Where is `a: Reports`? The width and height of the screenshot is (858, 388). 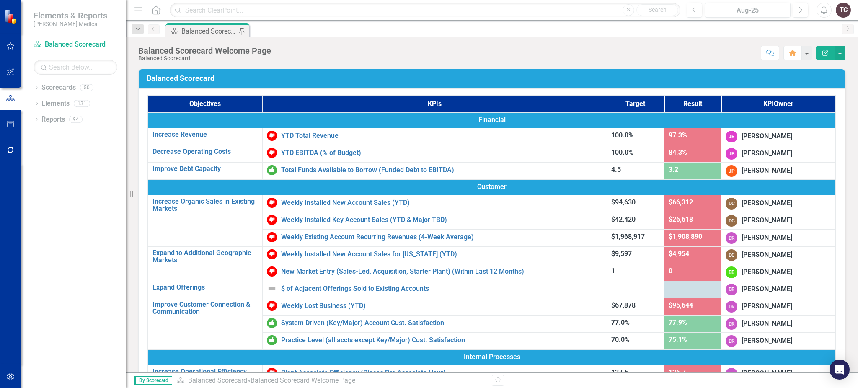
a: Reports is located at coordinates (53, 119).